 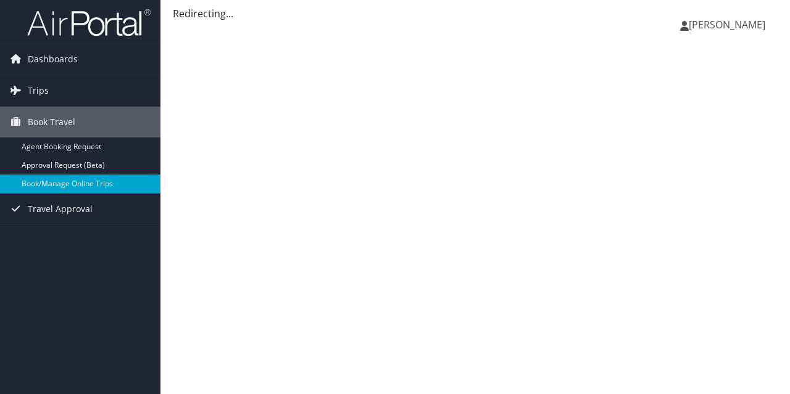 What do you see at coordinates (475, 14) in the screenshot?
I see `div: Redirecting...` at bounding box center [475, 14].